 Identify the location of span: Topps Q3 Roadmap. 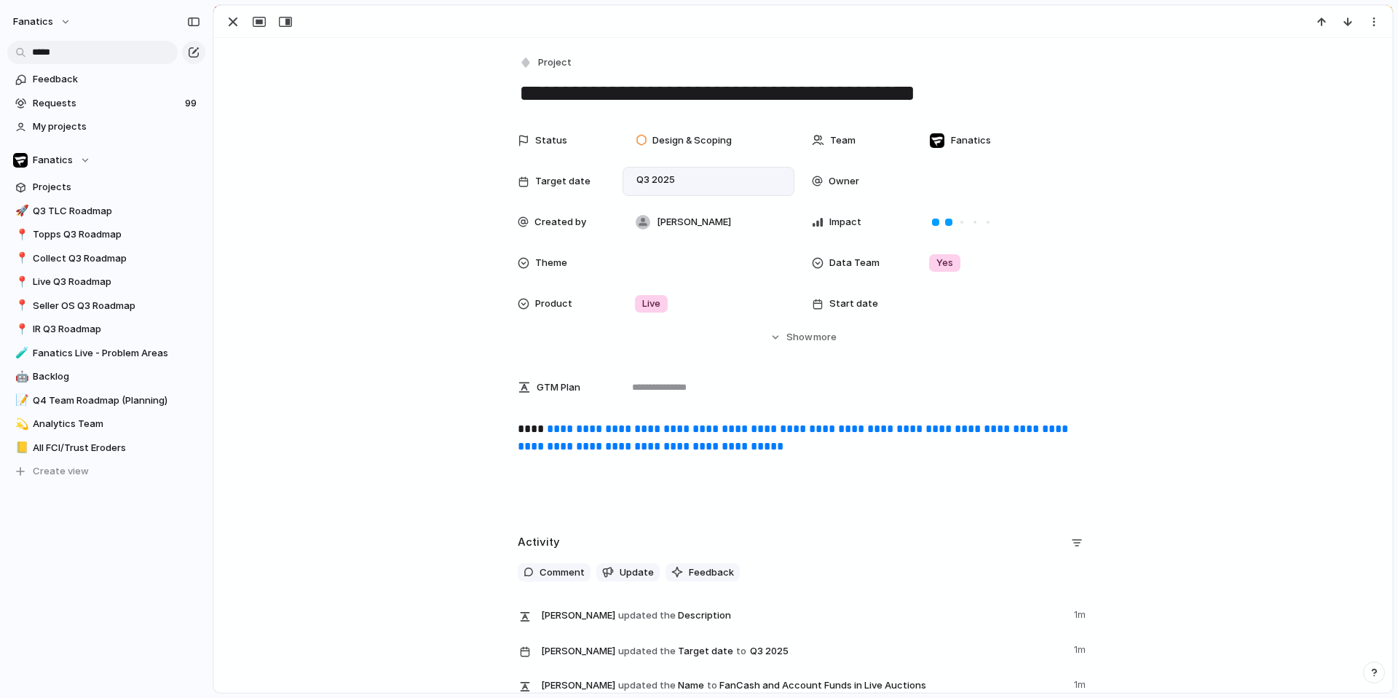
(117, 234).